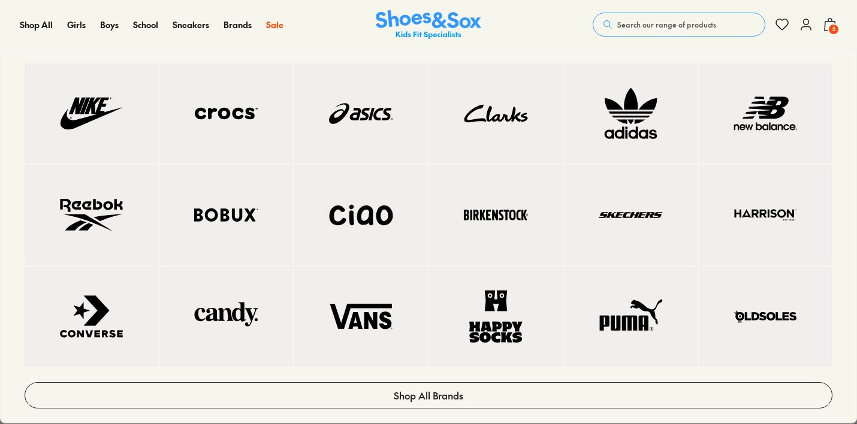 The image size is (857, 424). What do you see at coordinates (274, 25) in the screenshot?
I see `span: Sale` at bounding box center [274, 25].